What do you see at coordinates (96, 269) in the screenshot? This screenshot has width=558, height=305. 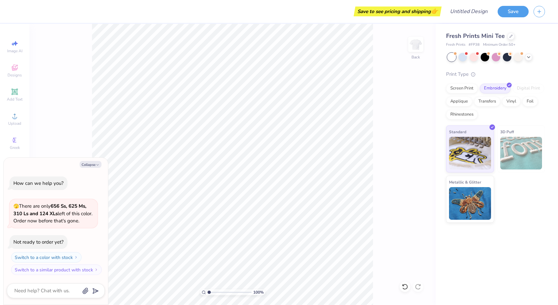 I see `img: Switch to a similar product with stock` at bounding box center [96, 269].